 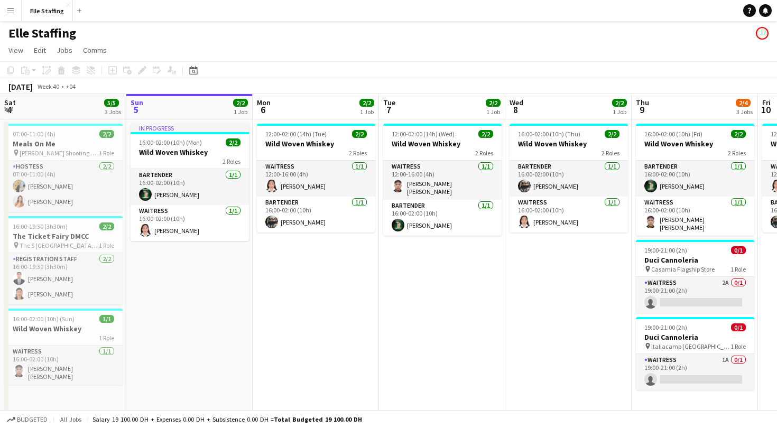 What do you see at coordinates (673, 134) in the screenshot?
I see `span: 16:00-02:00 (10h) (Fri)` at bounding box center [673, 134].